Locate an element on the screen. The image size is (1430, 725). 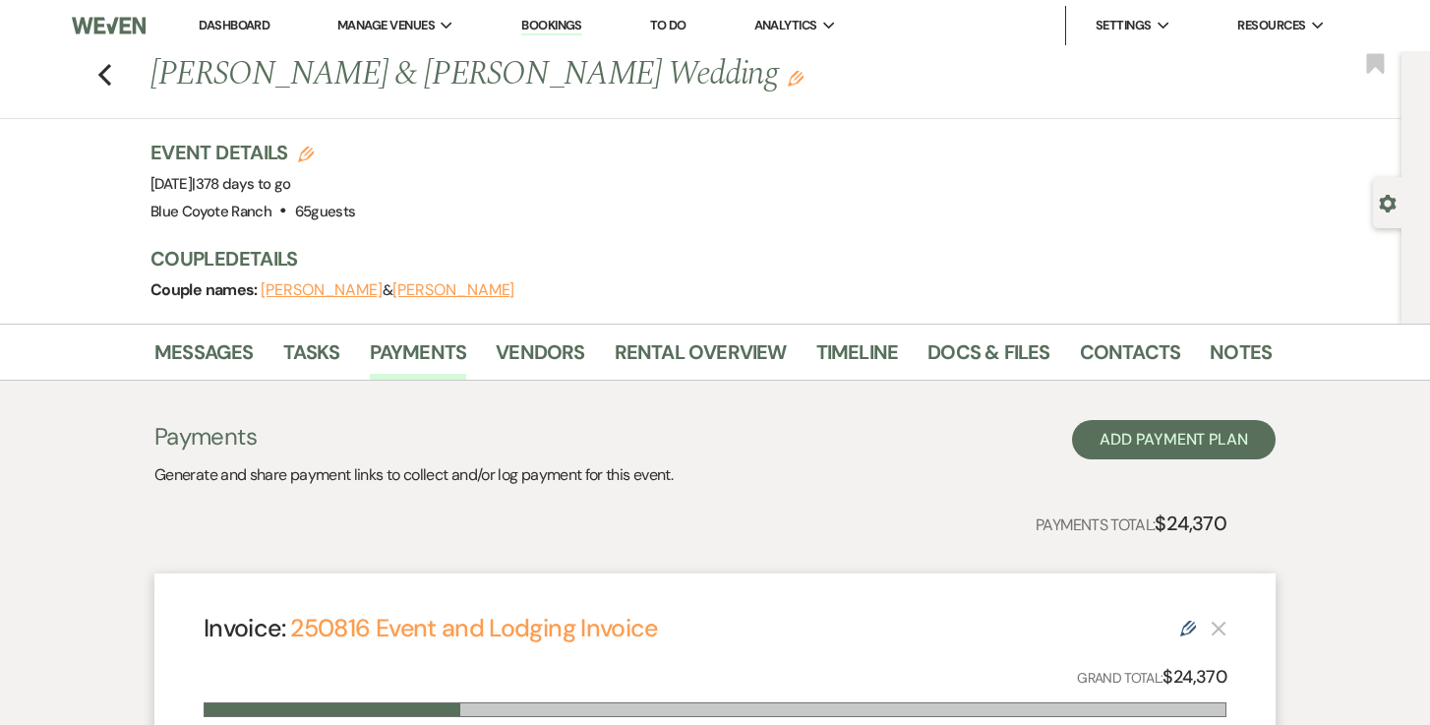
p: Grand Total: is located at coordinates (1152, 677).